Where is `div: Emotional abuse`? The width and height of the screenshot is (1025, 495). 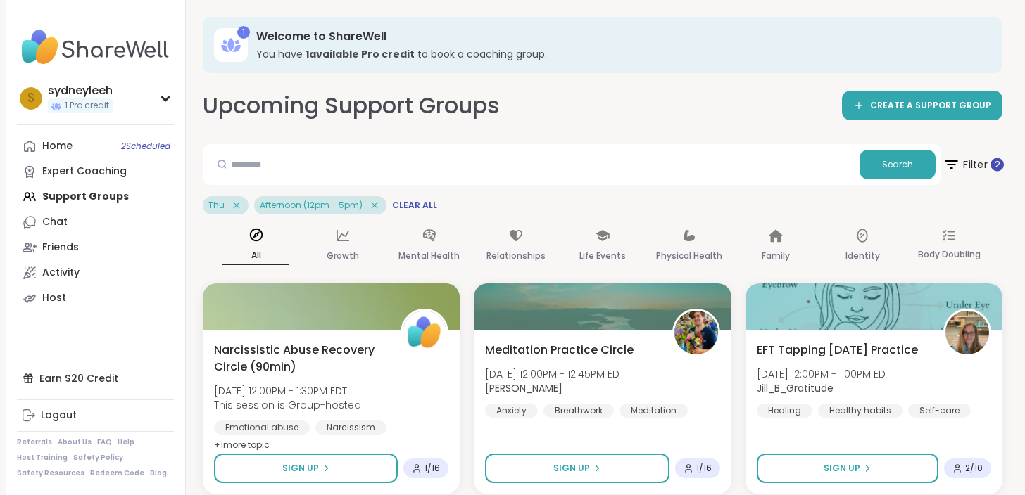 div: Emotional abuse is located at coordinates (262, 428).